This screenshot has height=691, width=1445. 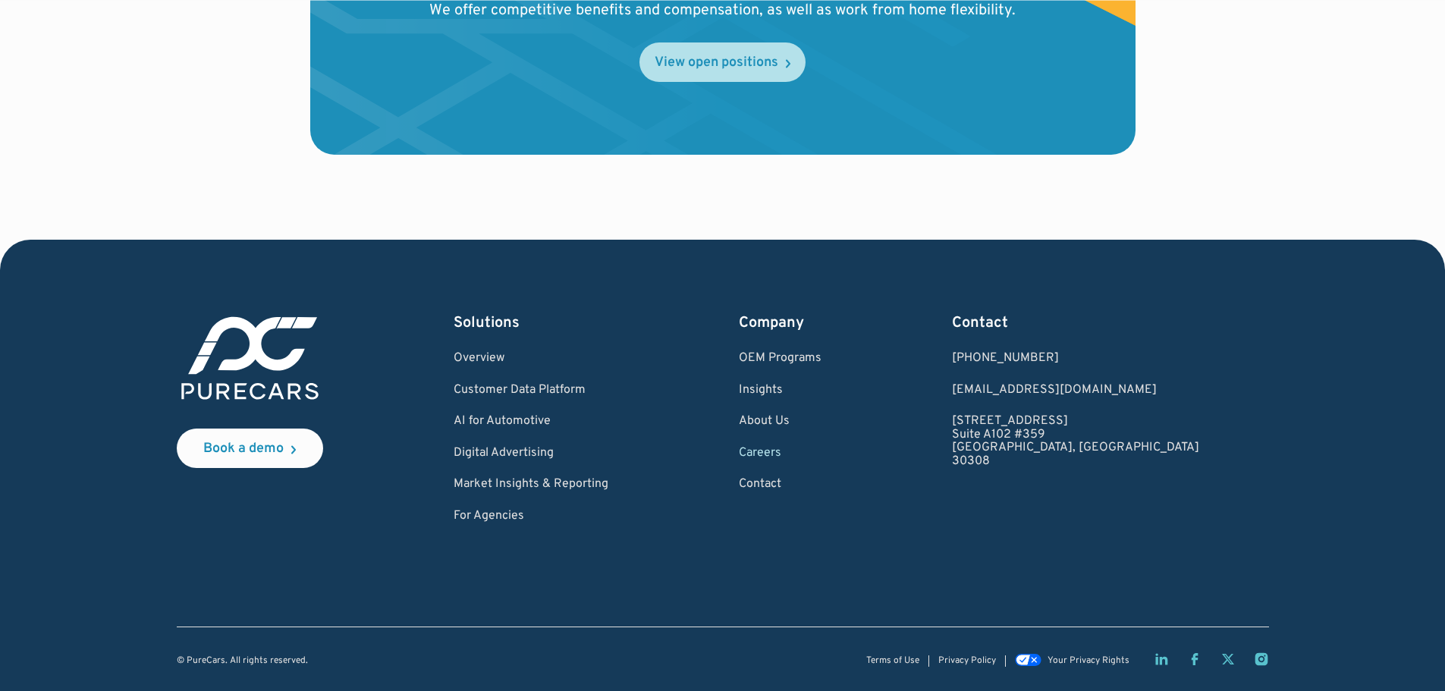 What do you see at coordinates (780, 422) in the screenshot?
I see `a: About Us` at bounding box center [780, 422].